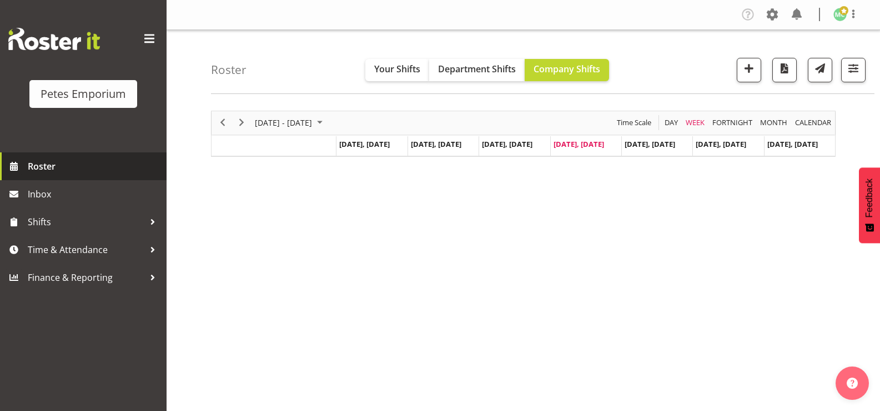  I want to click on span: Time & Attendance, so click(86, 249).